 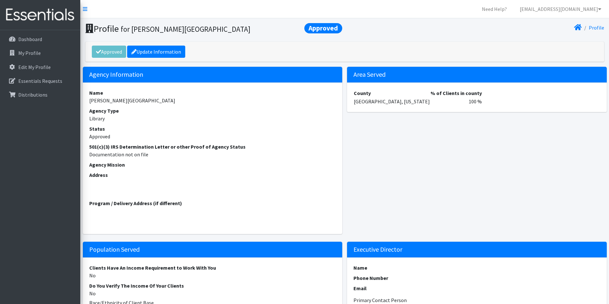 I want to click on a: Dashboard, so click(x=40, y=39).